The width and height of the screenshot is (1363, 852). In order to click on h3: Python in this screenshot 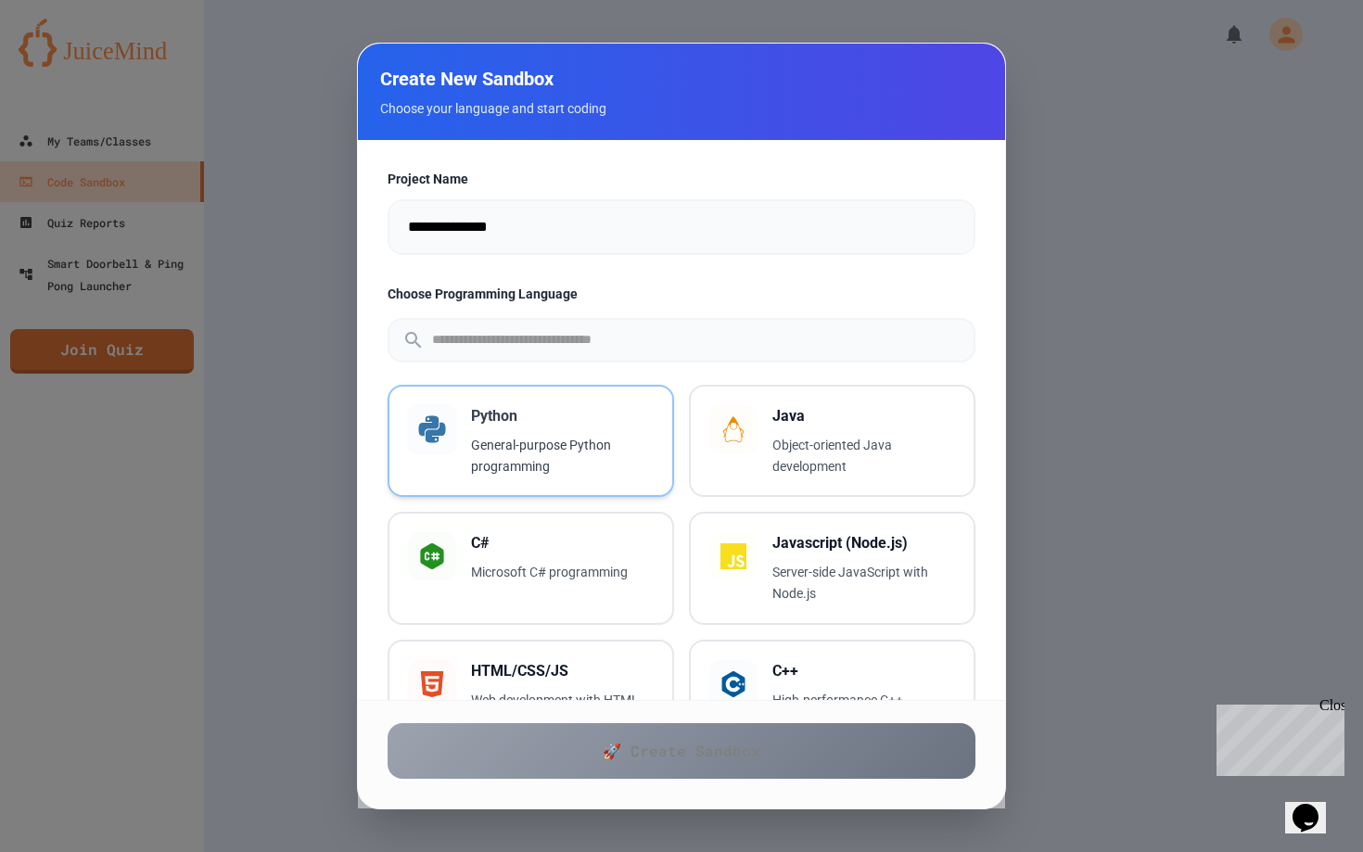, I will do `click(562, 416)`.